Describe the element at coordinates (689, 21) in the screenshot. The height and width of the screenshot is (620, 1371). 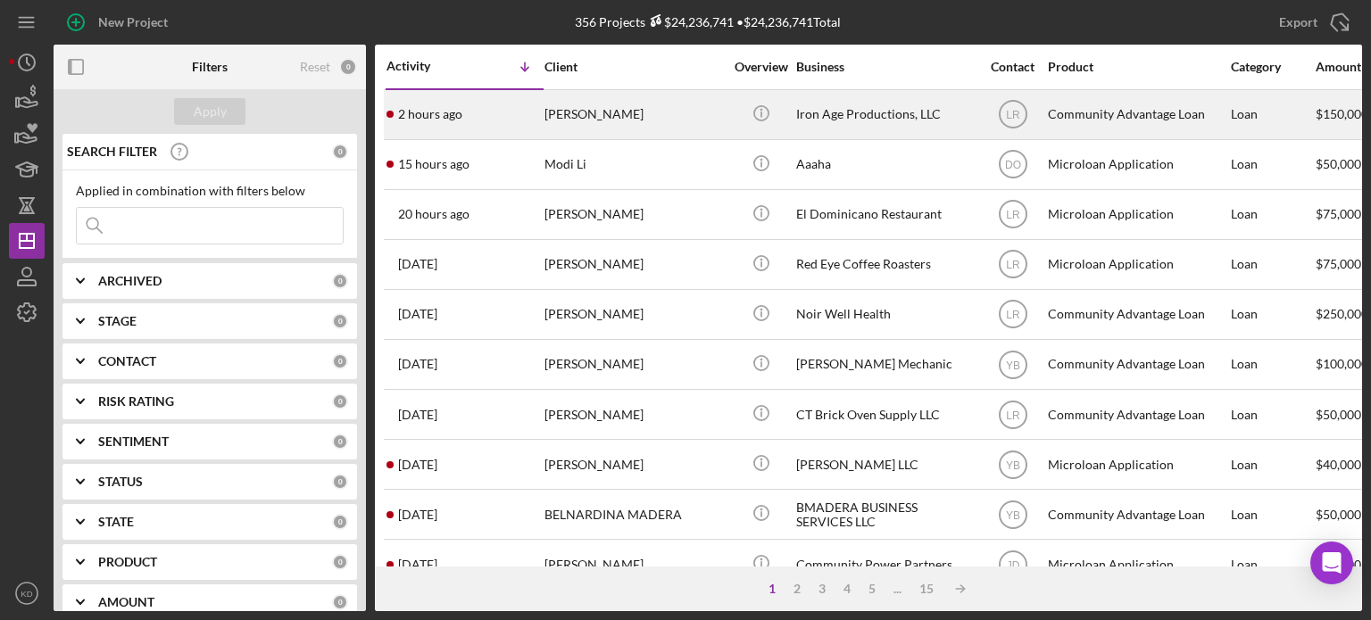
I see `div: $24,236,741` at that location.